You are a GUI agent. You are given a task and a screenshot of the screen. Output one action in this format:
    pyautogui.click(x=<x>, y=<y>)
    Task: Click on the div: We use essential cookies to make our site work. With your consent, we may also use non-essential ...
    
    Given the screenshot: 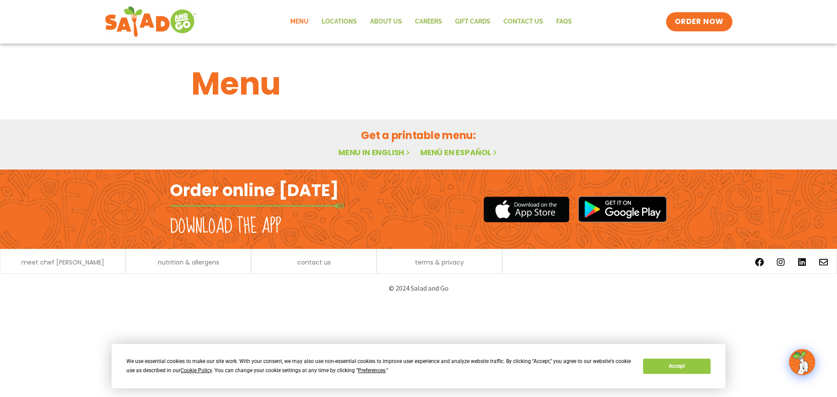 What is the action you would take?
    pyautogui.click(x=379, y=366)
    